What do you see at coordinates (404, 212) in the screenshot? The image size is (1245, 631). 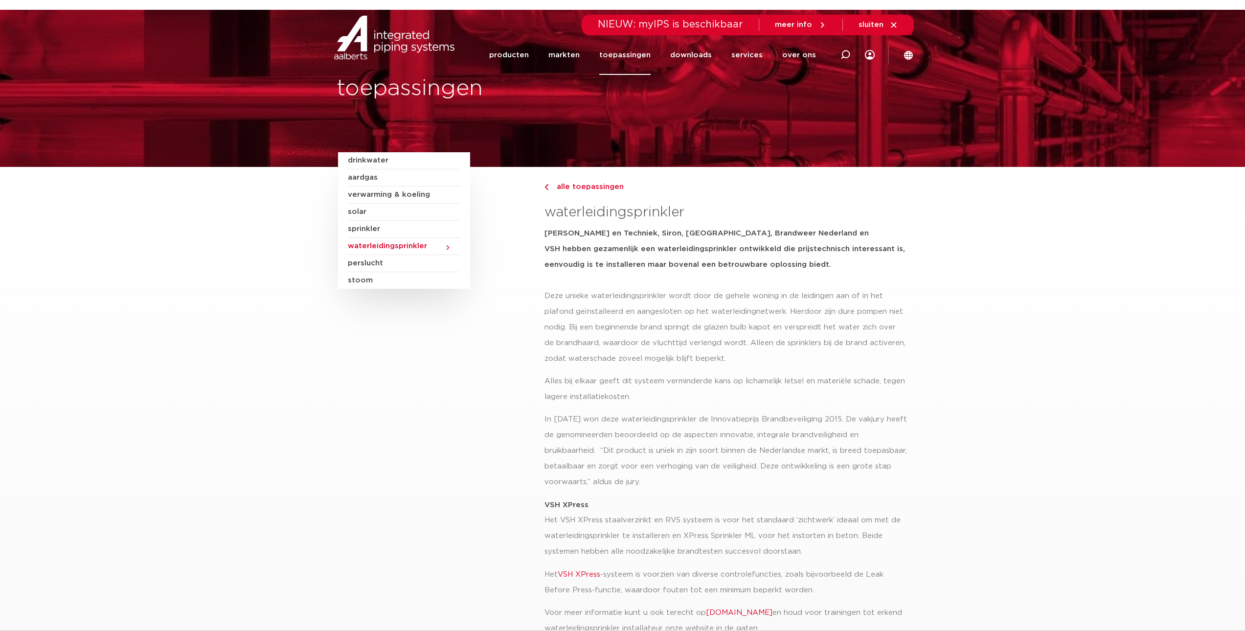 I see `span: solar` at bounding box center [404, 212].